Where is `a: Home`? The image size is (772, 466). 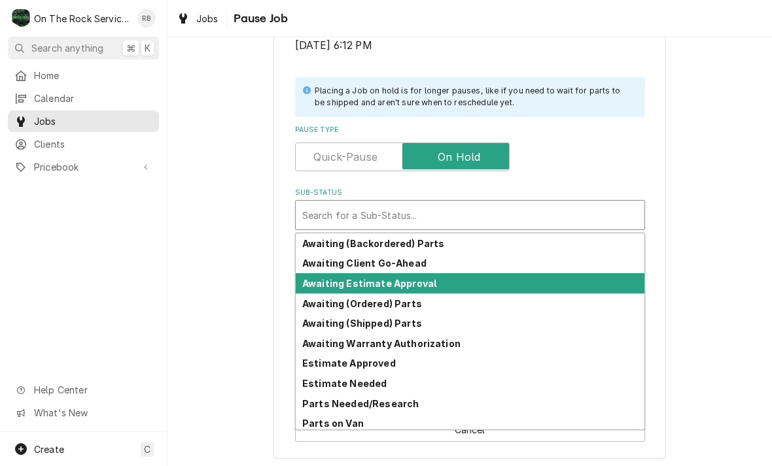 a: Home is located at coordinates (83, 75).